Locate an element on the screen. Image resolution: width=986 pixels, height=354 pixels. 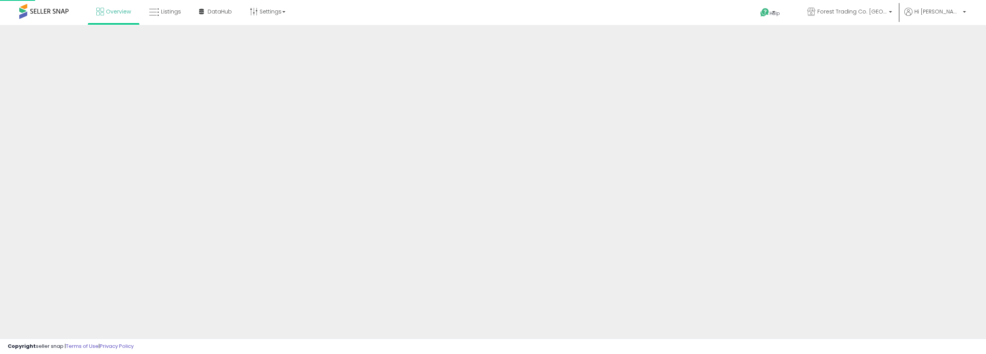
span: DataHub is located at coordinates (219, 12).